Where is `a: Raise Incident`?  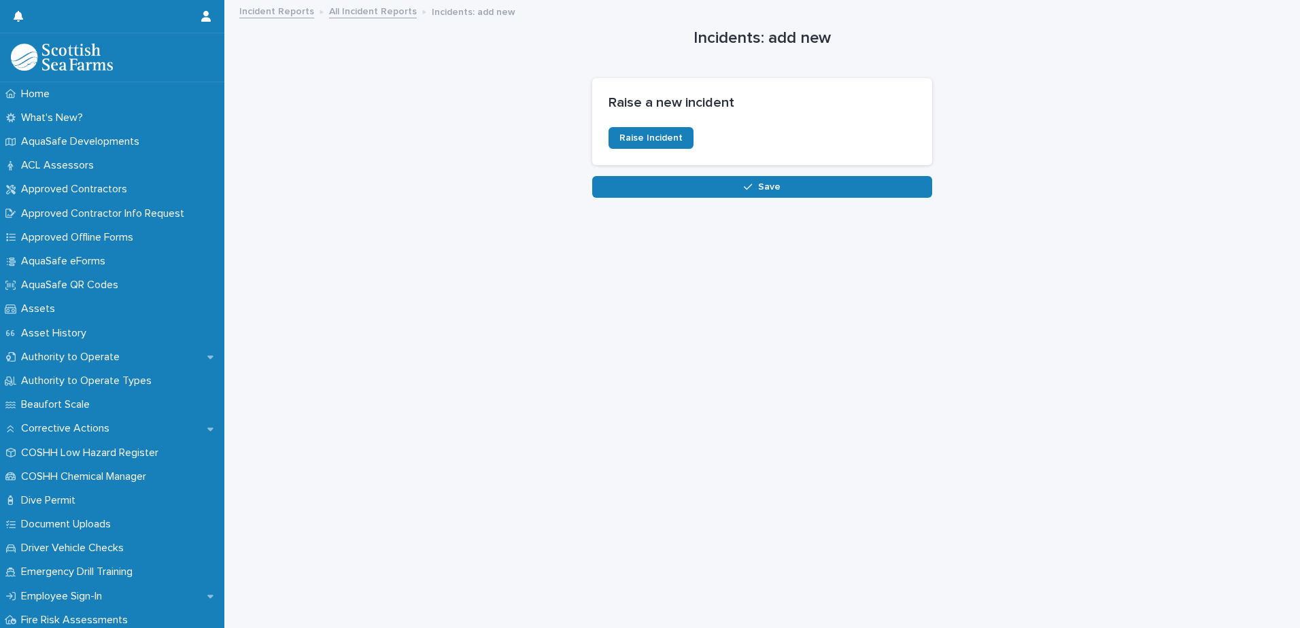
a: Raise Incident is located at coordinates (651, 138).